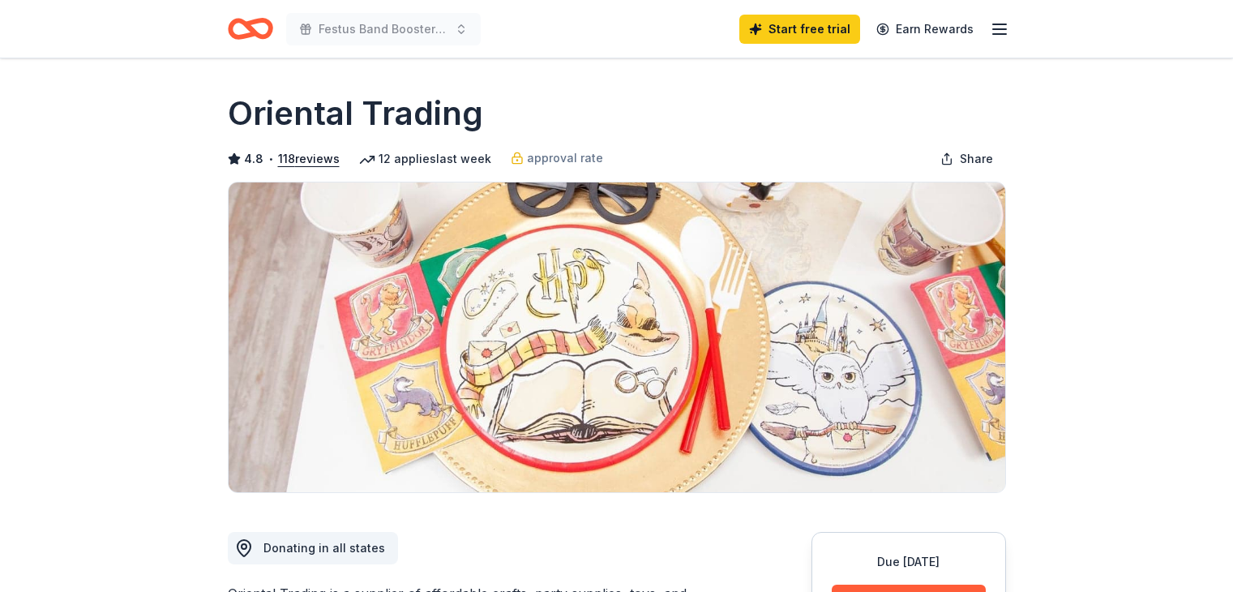 This screenshot has height=592, width=1233. What do you see at coordinates (383, 29) in the screenshot?
I see `span: Festus Band Boosters Trivia Night` at bounding box center [383, 29].